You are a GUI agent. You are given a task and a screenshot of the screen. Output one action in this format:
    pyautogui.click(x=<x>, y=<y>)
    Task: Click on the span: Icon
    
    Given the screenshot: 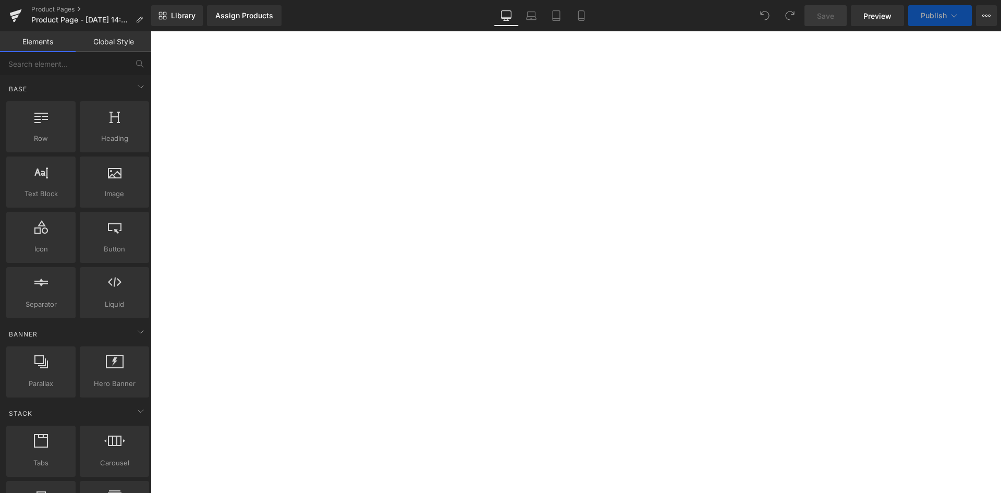 What is the action you would take?
    pyautogui.click(x=41, y=249)
    